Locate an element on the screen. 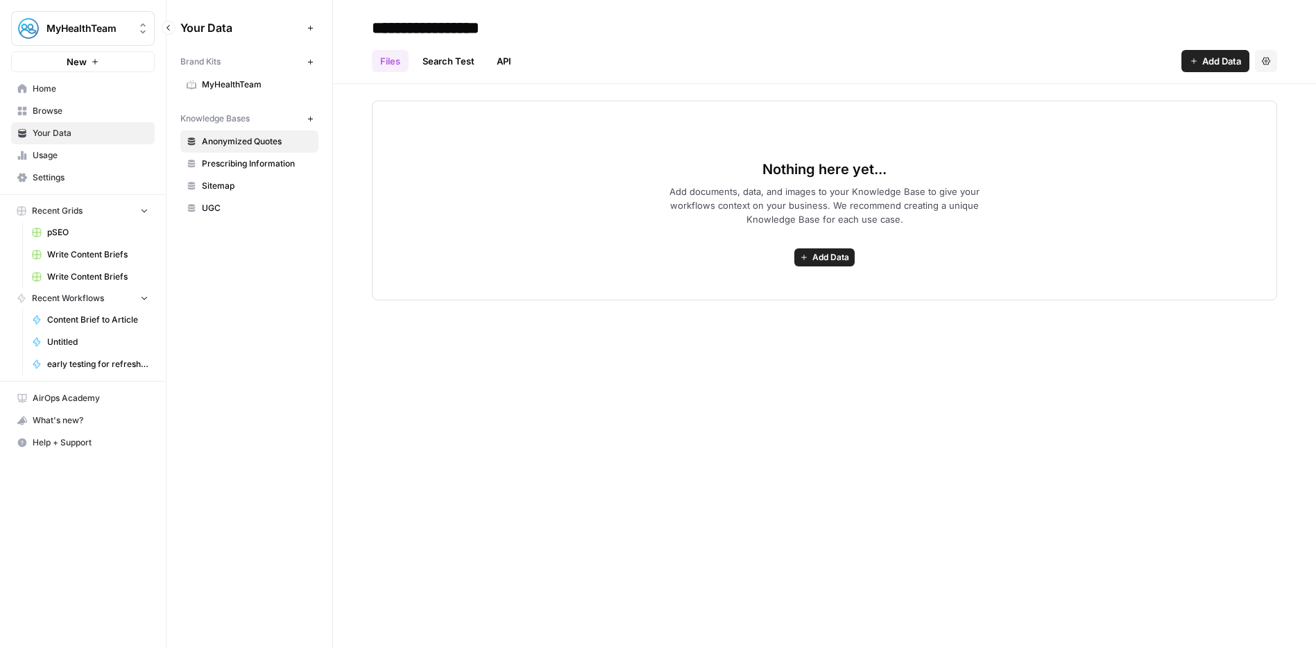 This screenshot has height=648, width=1316. a: pSEO is located at coordinates (90, 232).